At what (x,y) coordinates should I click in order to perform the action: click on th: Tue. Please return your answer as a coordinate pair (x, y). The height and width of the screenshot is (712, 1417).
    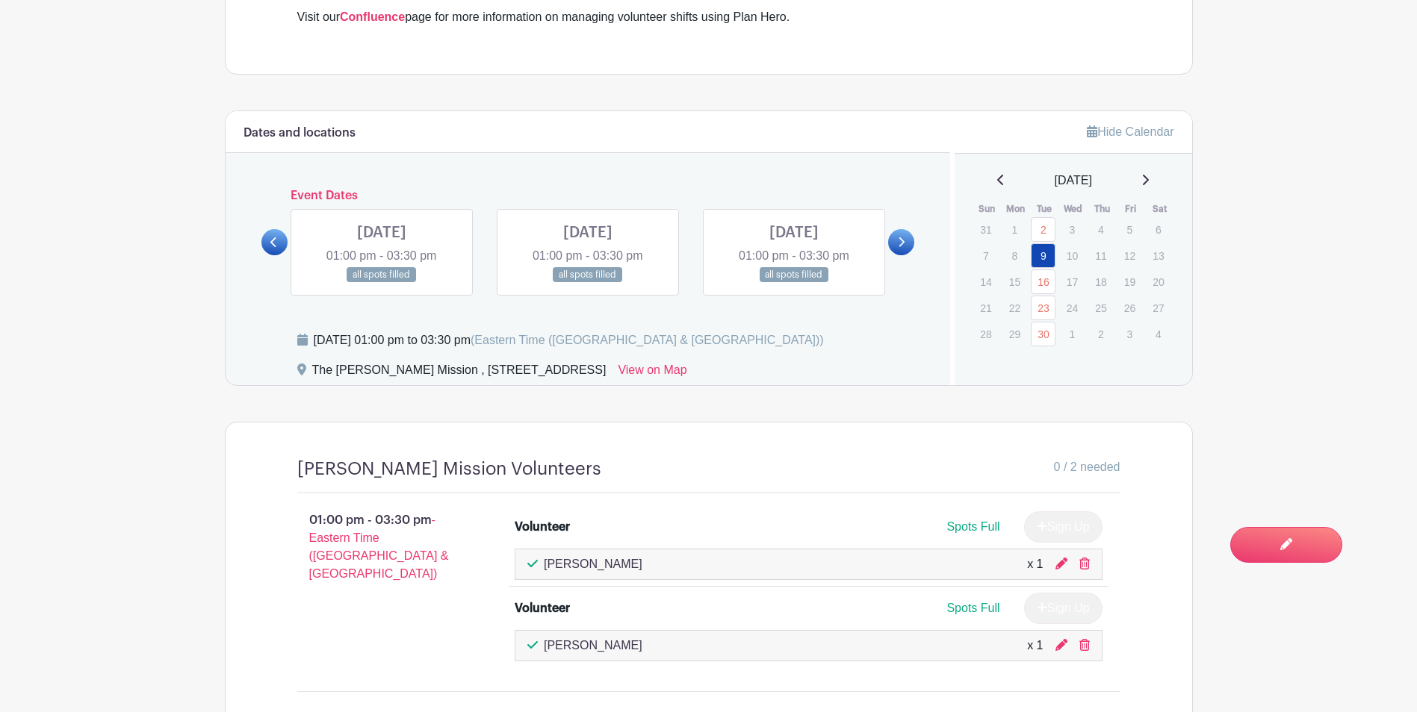
    Looking at the image, I should click on (1044, 209).